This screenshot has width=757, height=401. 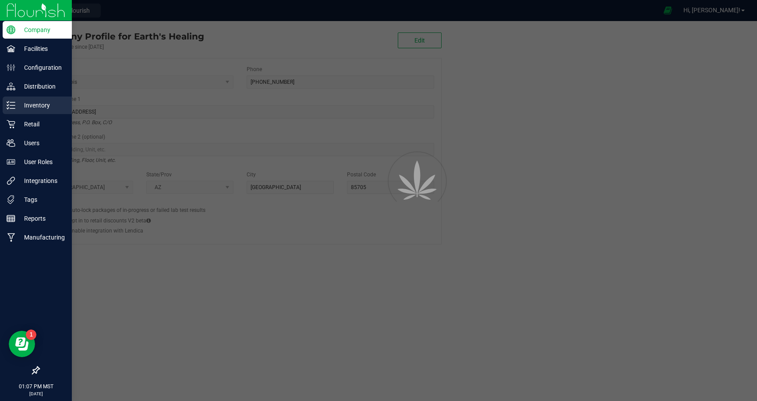 I want to click on inline-svg: Distribution, so click(x=11, y=86).